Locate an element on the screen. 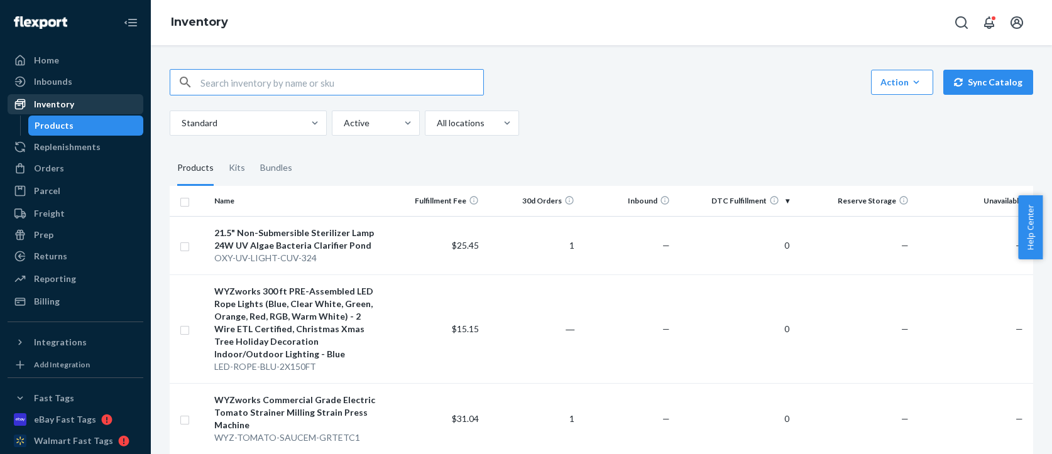 Image resolution: width=1052 pixels, height=454 pixels. th: DTC Fulfillment is located at coordinates (735, 201).